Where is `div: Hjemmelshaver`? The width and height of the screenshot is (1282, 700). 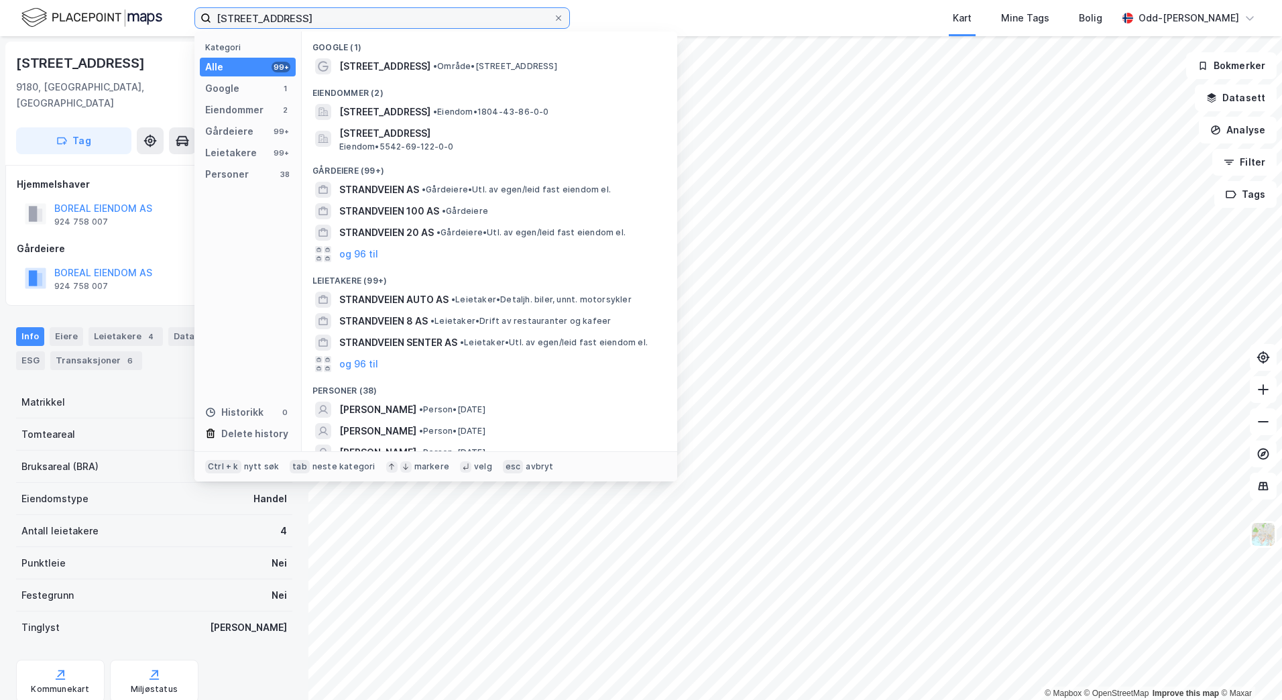
div: Hjemmelshaver is located at coordinates (154, 184).